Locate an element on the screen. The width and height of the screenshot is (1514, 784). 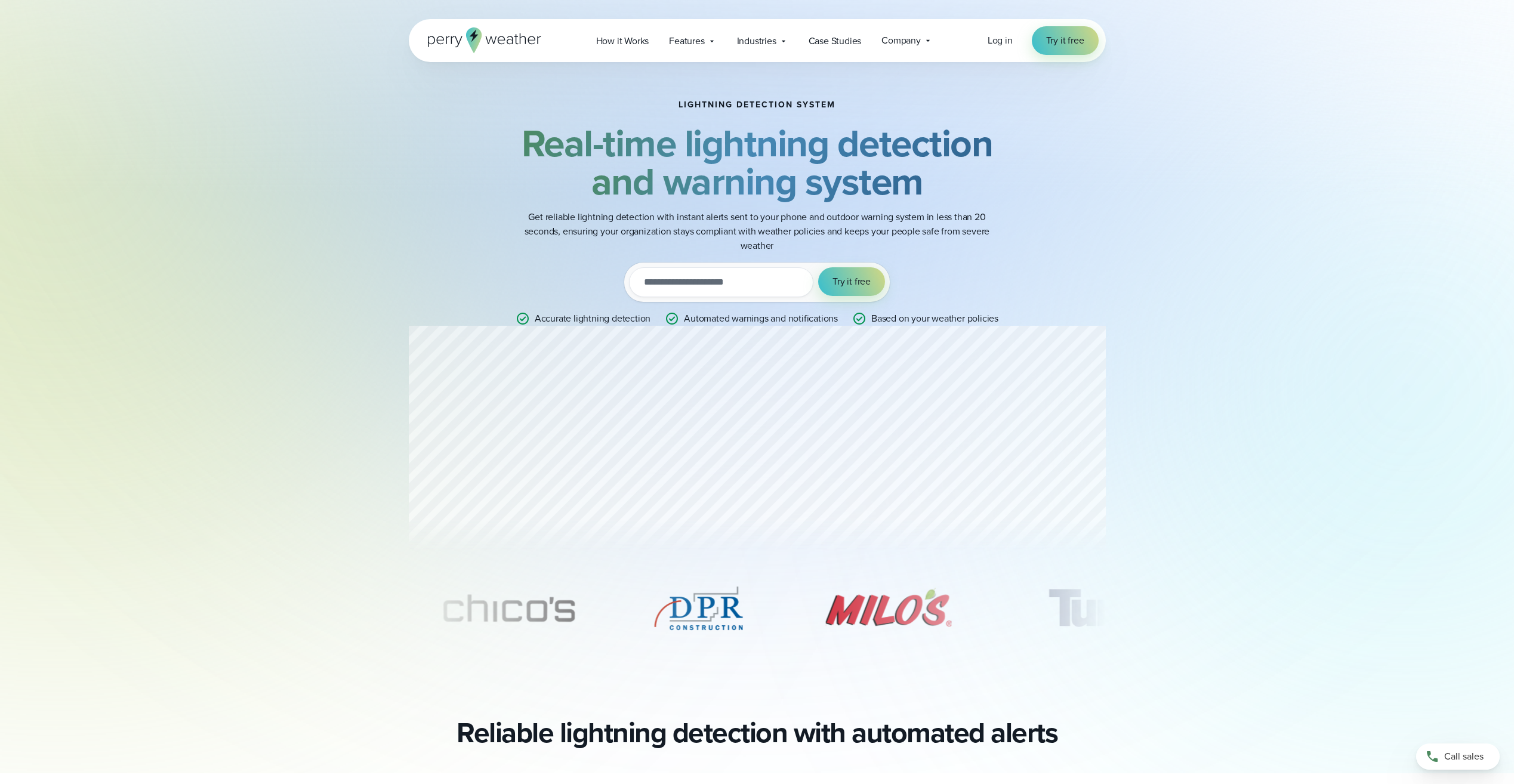
button: Try it free is located at coordinates (851, 282).